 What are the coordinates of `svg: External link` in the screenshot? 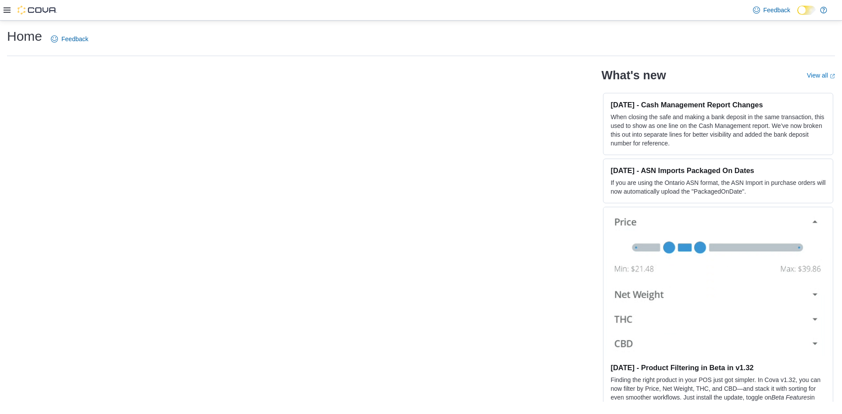 It's located at (832, 76).